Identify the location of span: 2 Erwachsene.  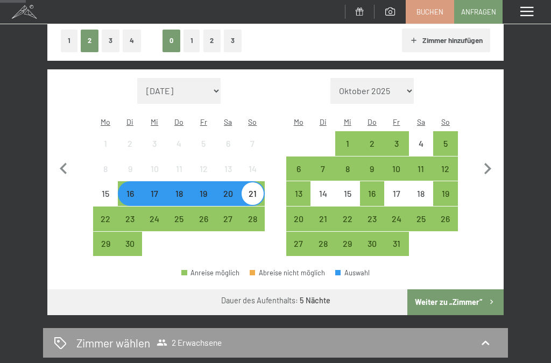
(189, 343).